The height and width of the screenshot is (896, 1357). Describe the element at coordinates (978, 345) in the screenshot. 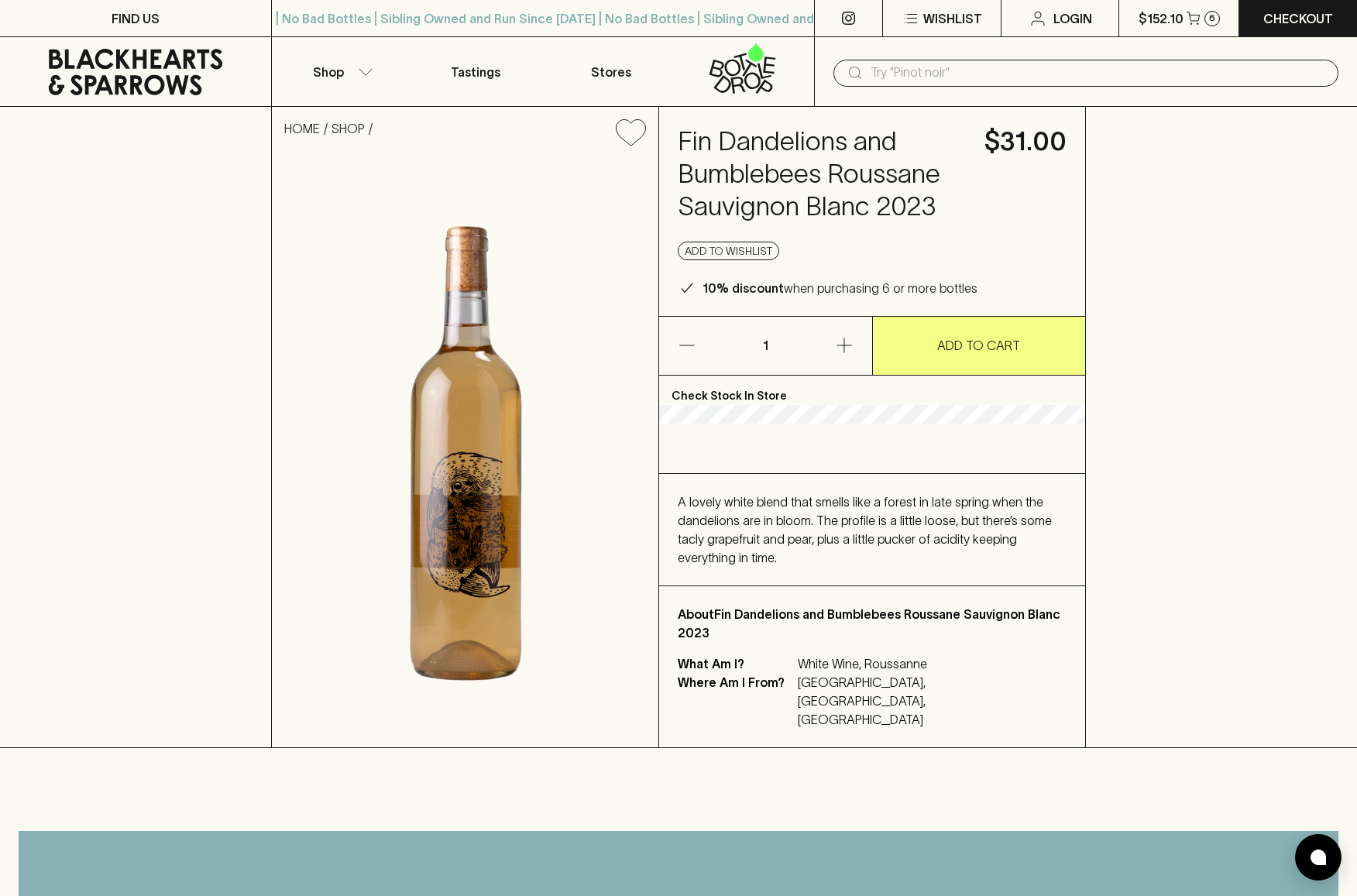

I see `p: ADD TO CART` at that location.